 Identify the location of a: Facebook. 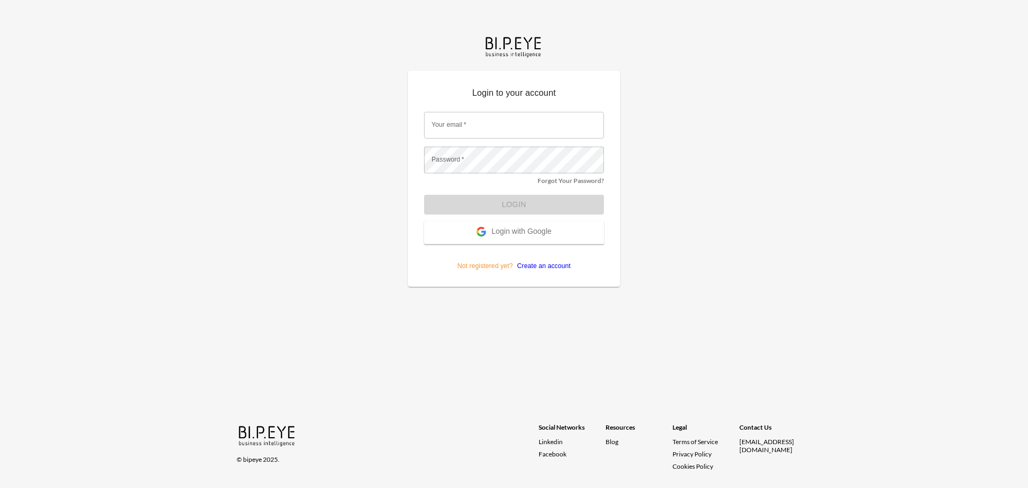
(572, 454).